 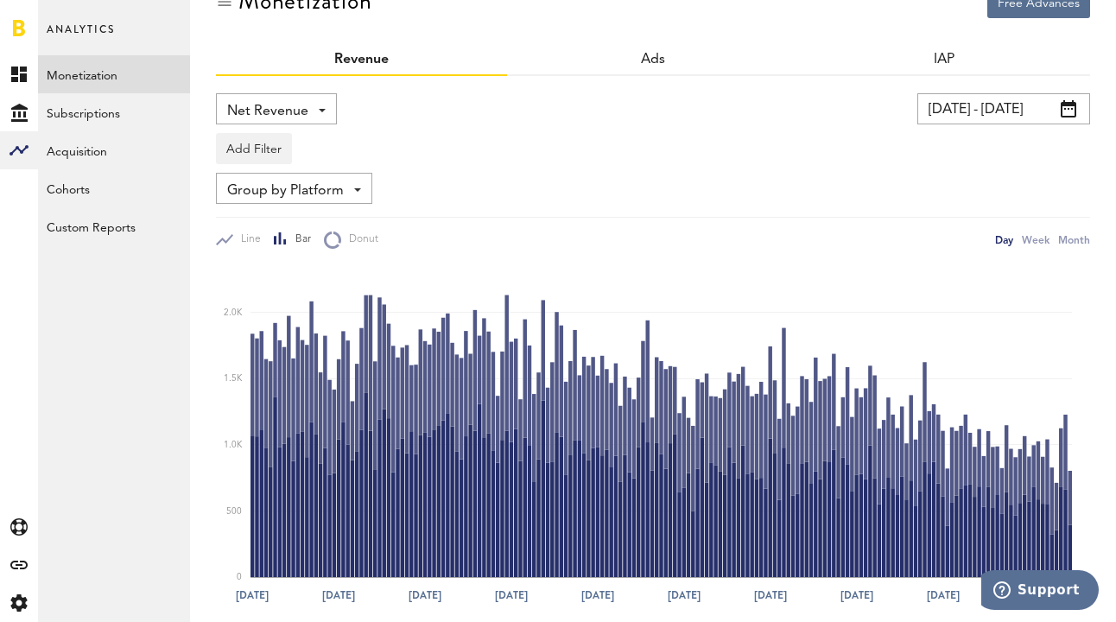 What do you see at coordinates (233, 445) in the screenshot?
I see `text: 1.0K` at bounding box center [233, 445].